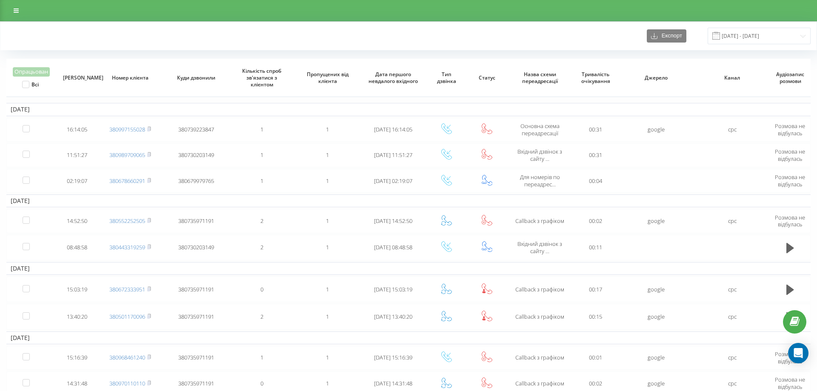  I want to click on td: 08:48:58, so click(77, 248).